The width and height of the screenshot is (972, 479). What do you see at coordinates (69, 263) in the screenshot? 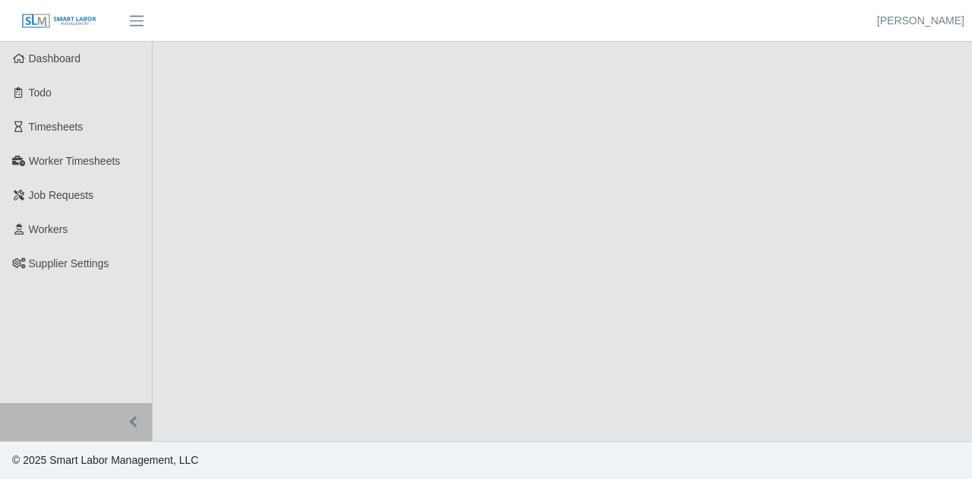
I see `span: Supplier Settings` at bounding box center [69, 263].